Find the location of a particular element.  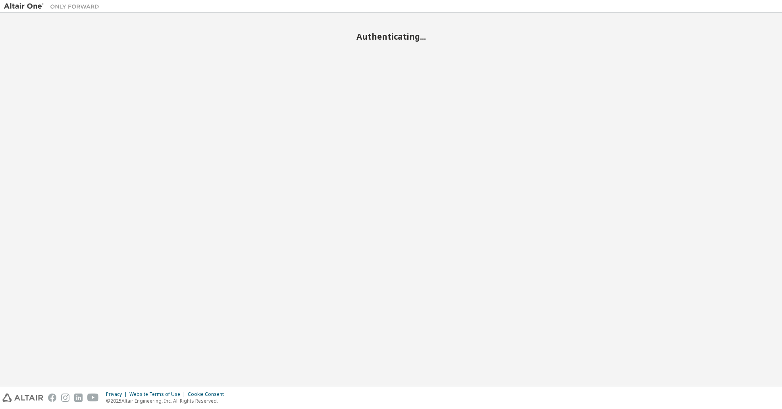

img: altair_logo.svg is located at coordinates (23, 398).